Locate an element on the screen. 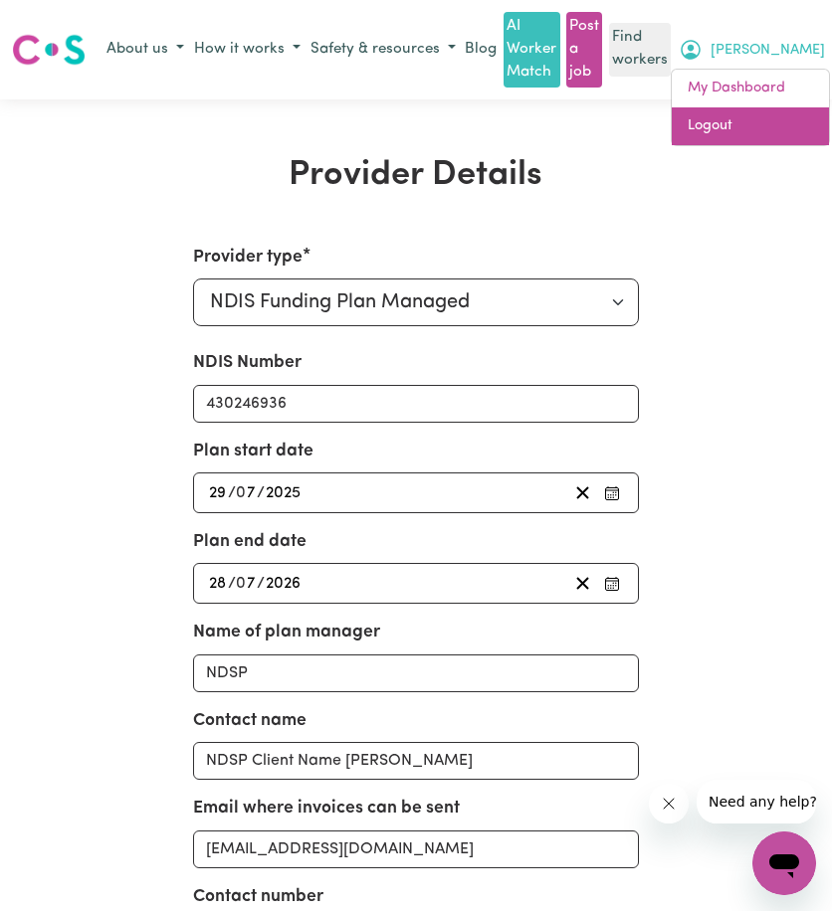  a: My Dashboard is located at coordinates (750, 89).